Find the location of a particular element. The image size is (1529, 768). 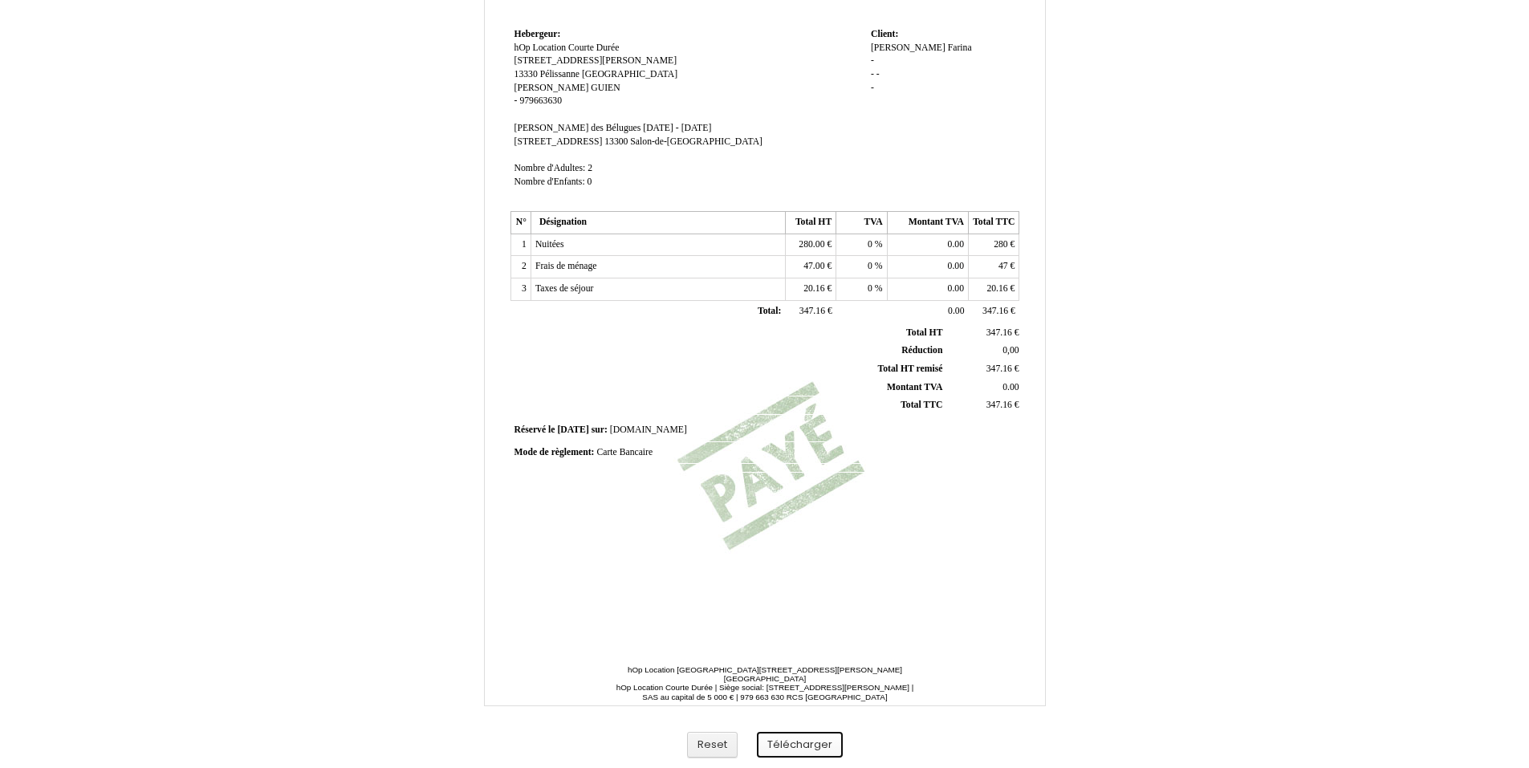

span: Total TTC is located at coordinates (921, 405).